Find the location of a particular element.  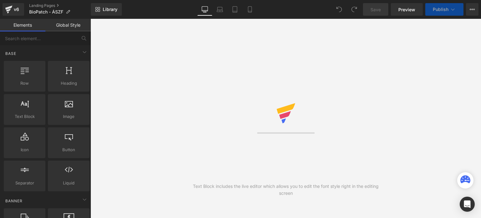

span: Publish is located at coordinates (441, 9).